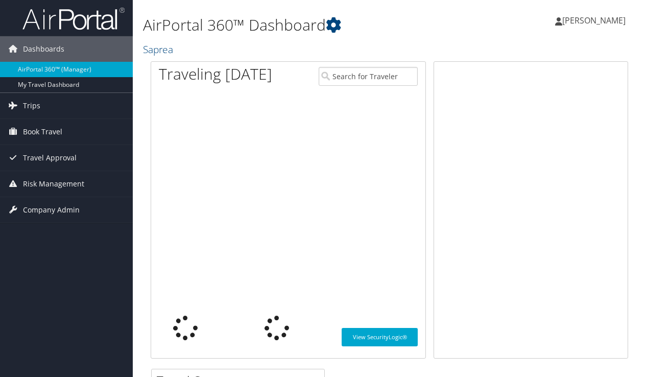  I want to click on span: Company Admin, so click(51, 210).